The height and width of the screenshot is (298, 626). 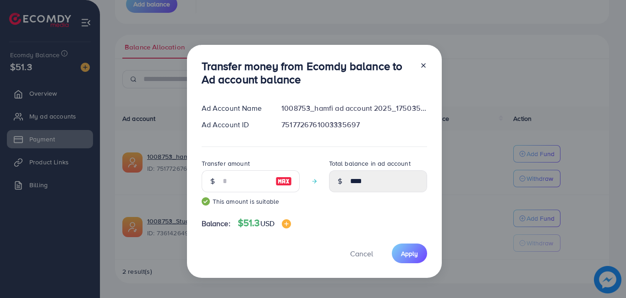 What do you see at coordinates (264, 223) in the screenshot?
I see `h4: $51.3` at bounding box center [264, 223].